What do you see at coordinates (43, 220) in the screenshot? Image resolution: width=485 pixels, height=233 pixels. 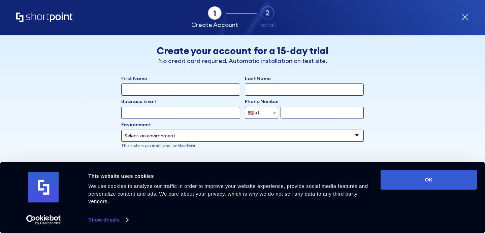 I see `a: Usercentrics Cookiebot - opens in a new window` at bounding box center [43, 220].